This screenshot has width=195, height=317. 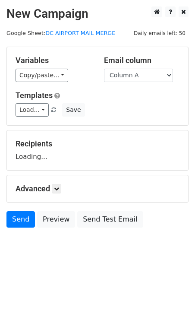 I want to click on a: Load..., so click(x=32, y=110).